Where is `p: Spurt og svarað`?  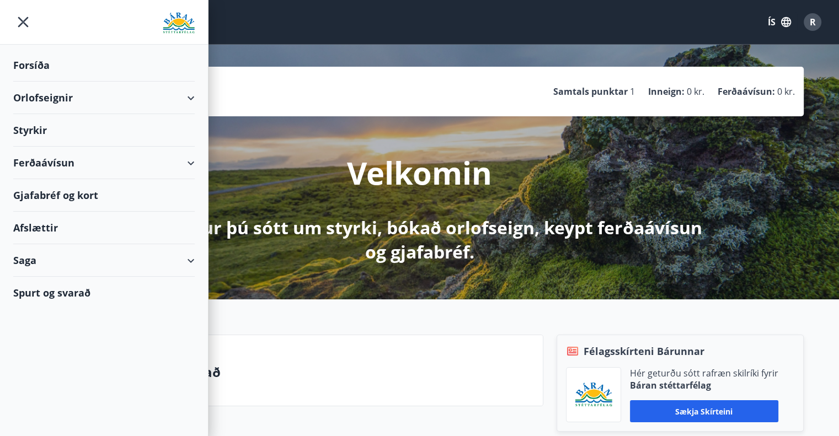 p: Spurt og svarað is located at coordinates (325, 372).